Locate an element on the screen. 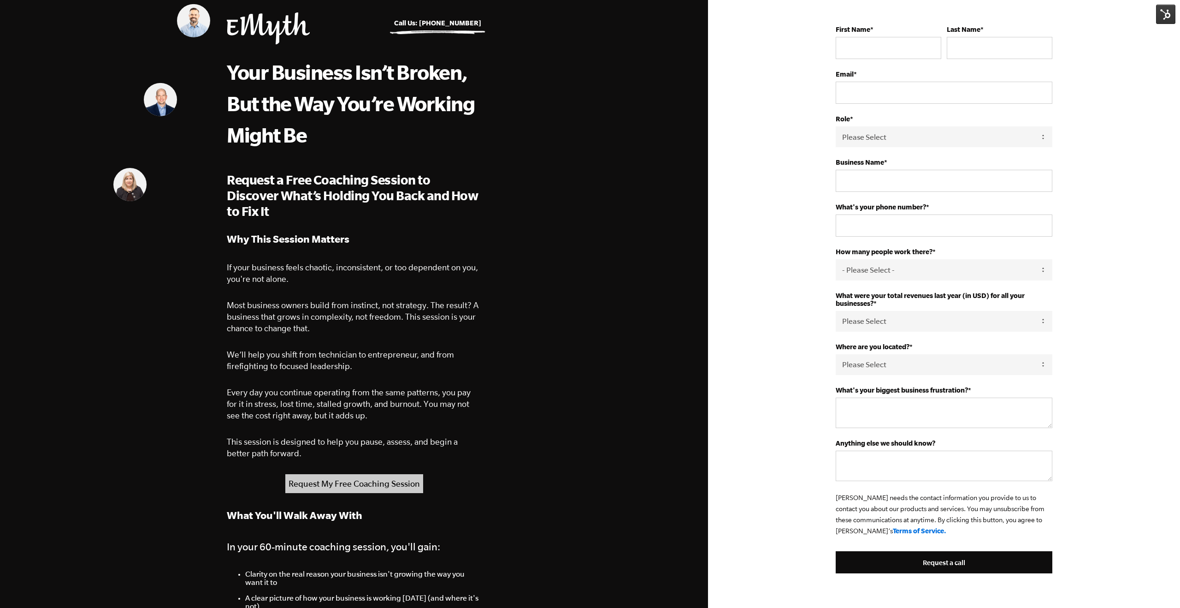  strong: Why This Session Matters is located at coordinates (288, 238).